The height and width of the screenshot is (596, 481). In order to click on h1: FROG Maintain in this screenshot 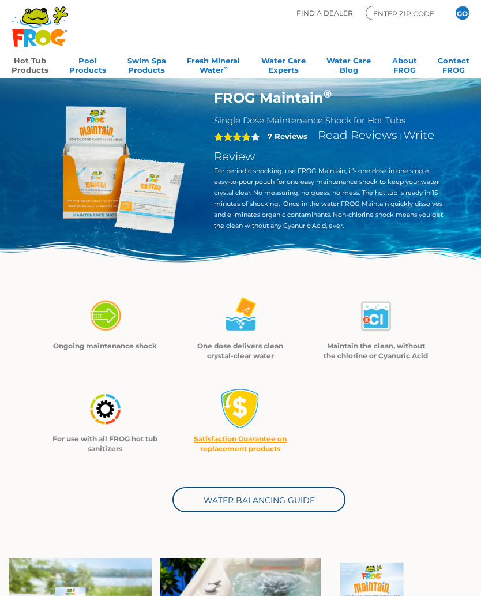, I will do `click(329, 97)`.